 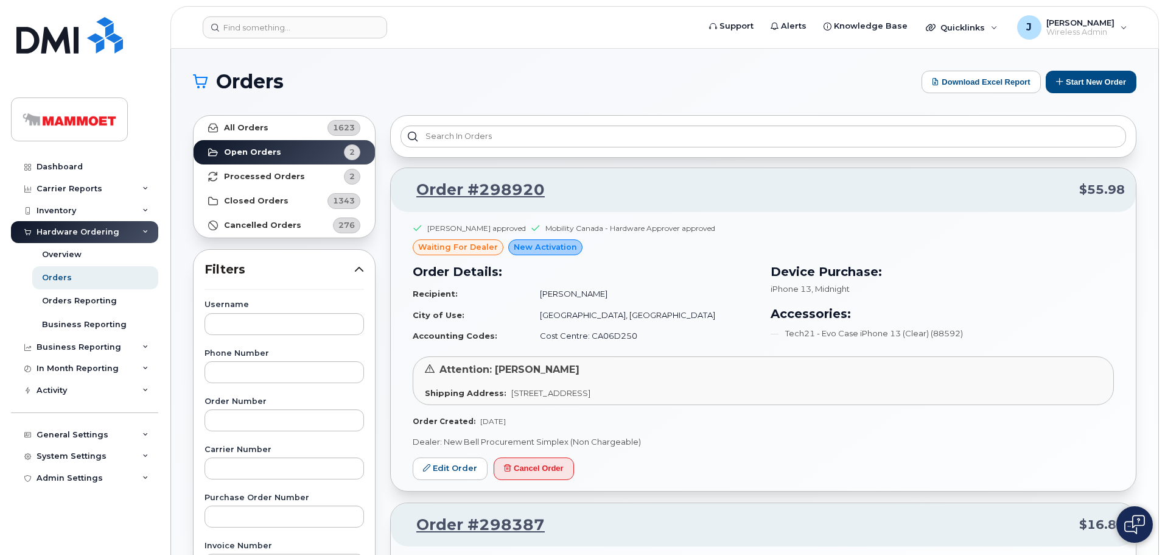 I want to click on img: Open chat, so click(x=1135, y=524).